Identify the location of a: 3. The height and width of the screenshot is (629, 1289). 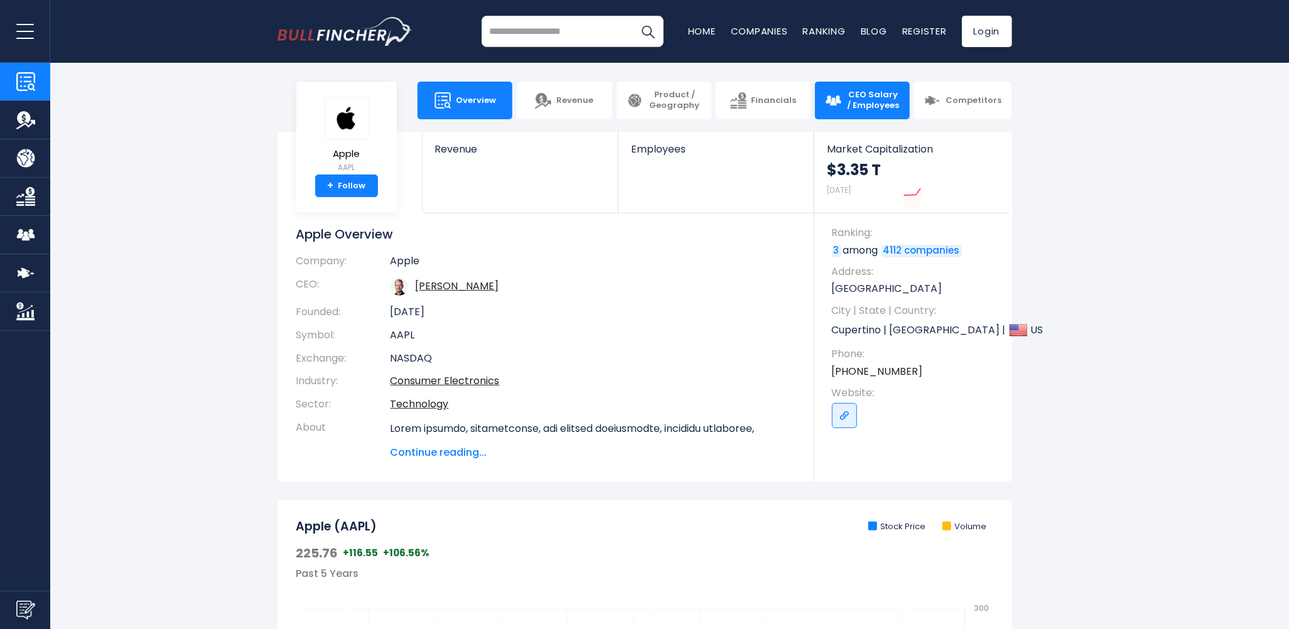
(836, 251).